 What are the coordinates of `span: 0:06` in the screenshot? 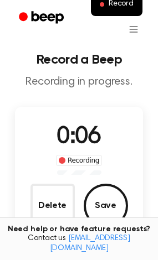 It's located at (79, 137).